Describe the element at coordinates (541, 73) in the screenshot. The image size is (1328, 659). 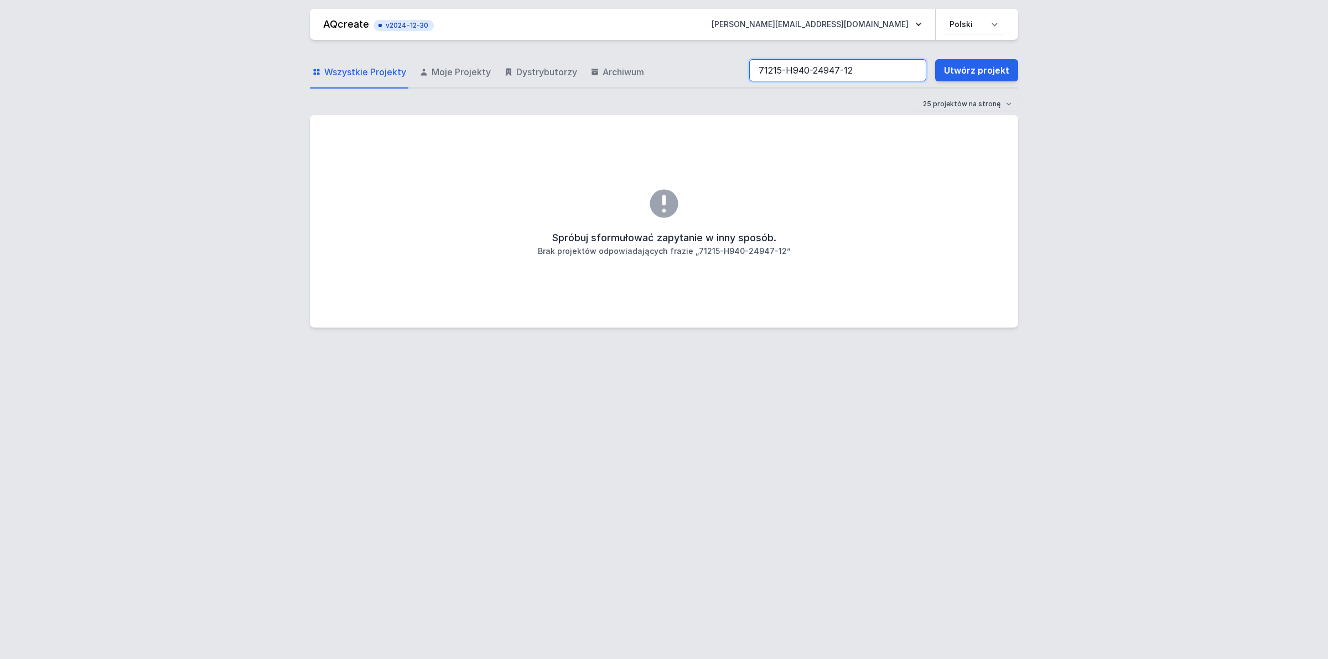
I see `a: Dystrybutorzy` at that location.